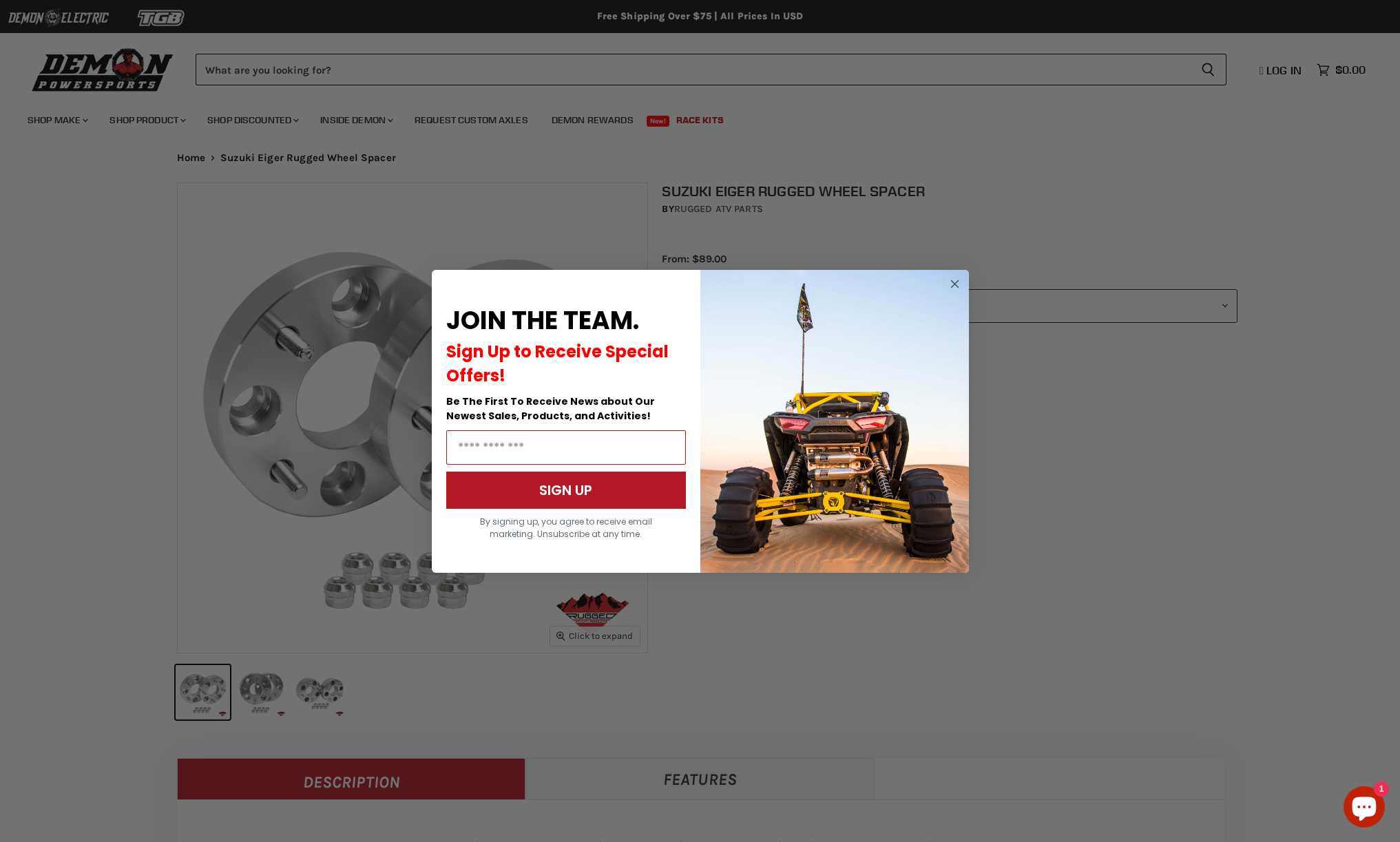 The height and width of the screenshot is (842, 1400). What do you see at coordinates (543, 320) in the screenshot?
I see `span: JOIN THE TEAM.` at bounding box center [543, 320].